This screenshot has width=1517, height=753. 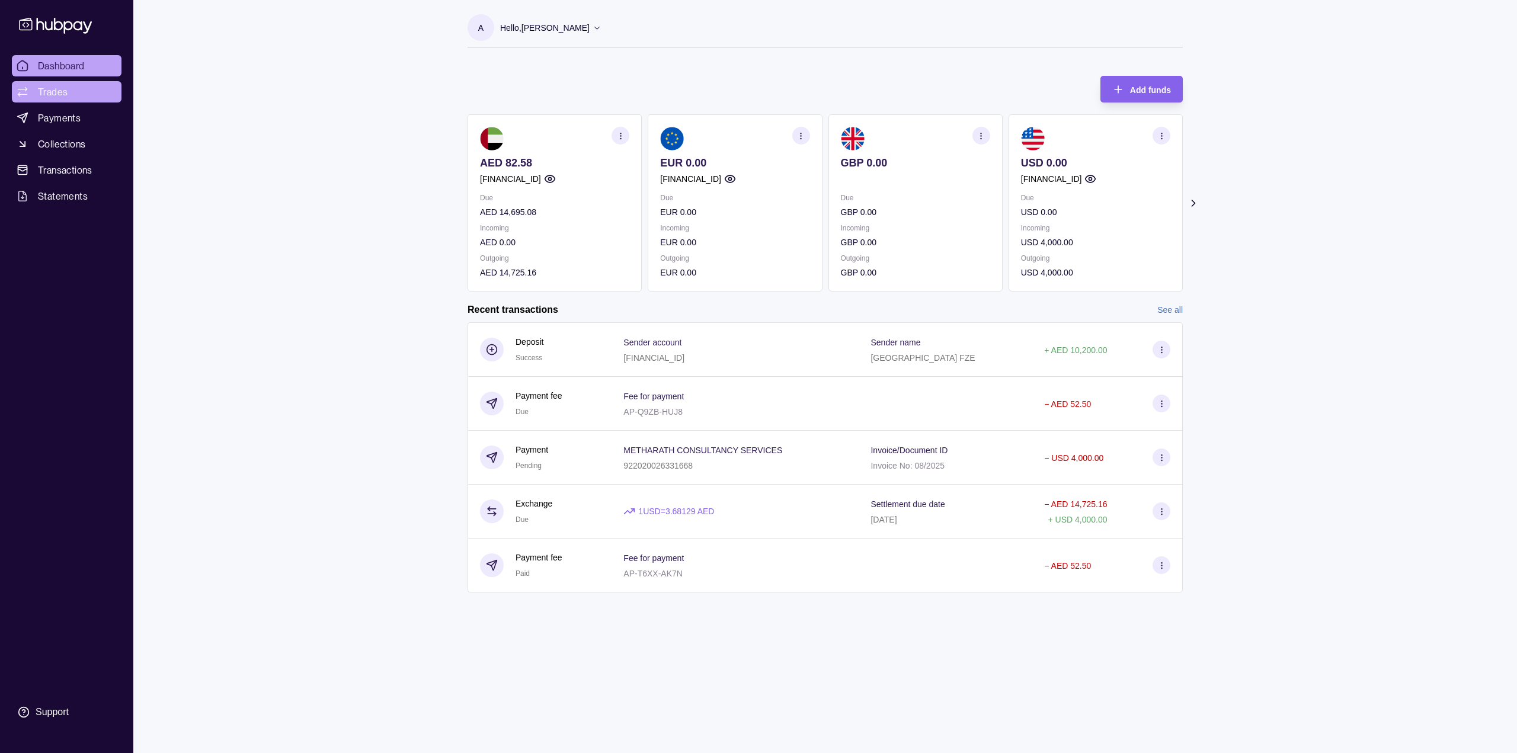 What do you see at coordinates (66, 66) in the screenshot?
I see `a: Dashboard` at bounding box center [66, 66].